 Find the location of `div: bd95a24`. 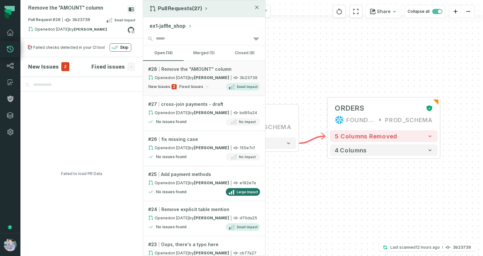

div: bd95a24 is located at coordinates (204, 113).